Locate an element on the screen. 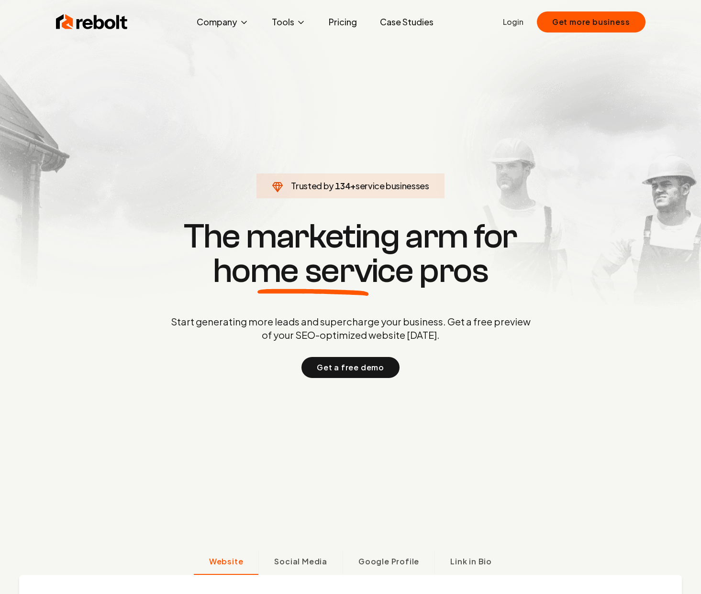 This screenshot has height=594, width=701. span: Link in Bio is located at coordinates (471, 562).